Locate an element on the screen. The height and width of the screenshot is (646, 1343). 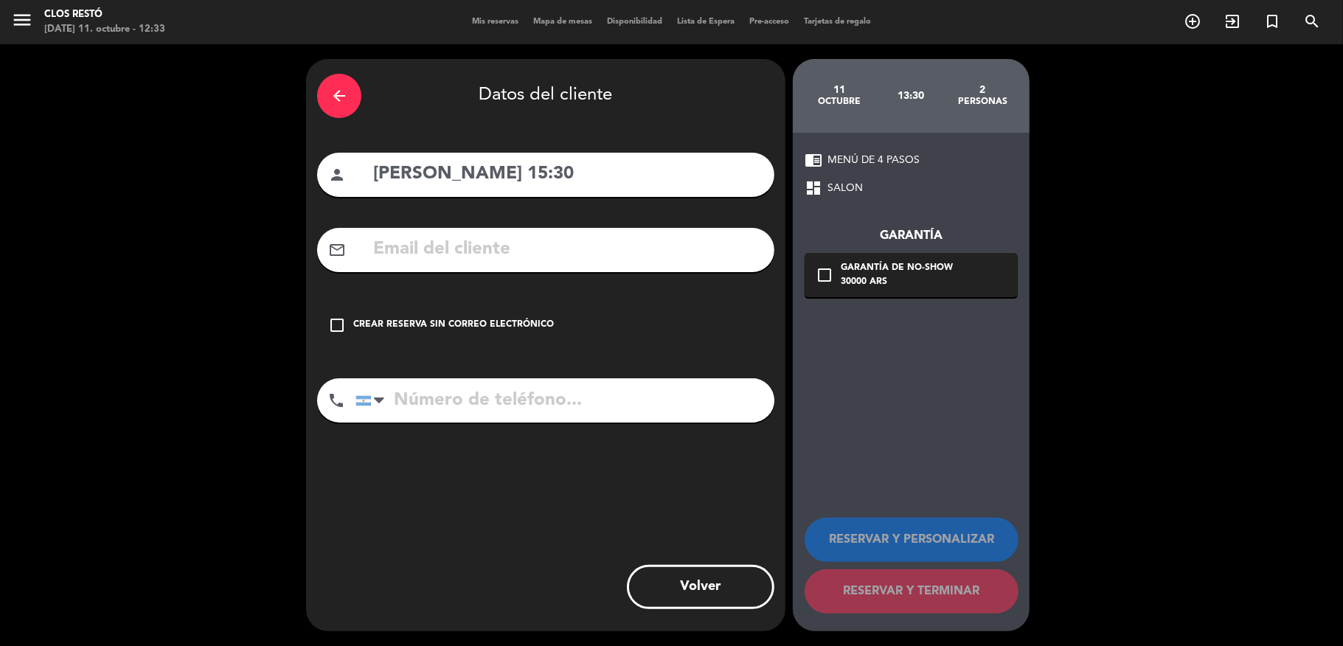
div: 2 is located at coordinates (983, 90).